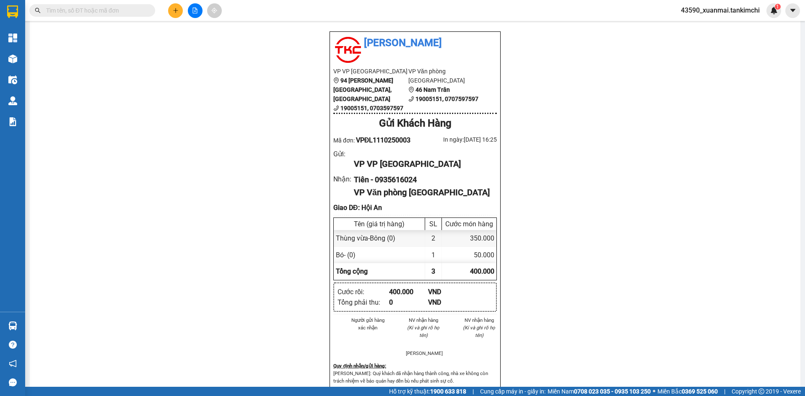 The height and width of the screenshot is (396, 805). I want to click on span: copyright, so click(761, 392).